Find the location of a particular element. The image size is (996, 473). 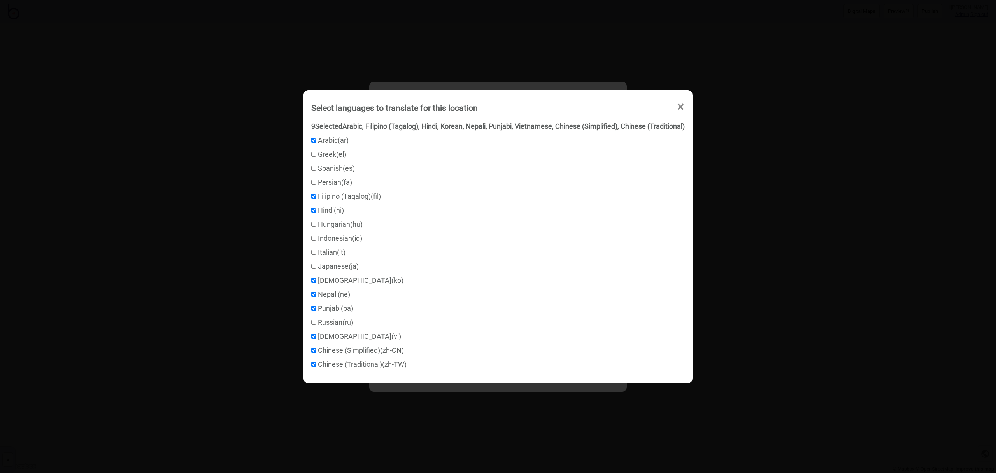

label: Persian ( fa ) is located at coordinates (332, 182).